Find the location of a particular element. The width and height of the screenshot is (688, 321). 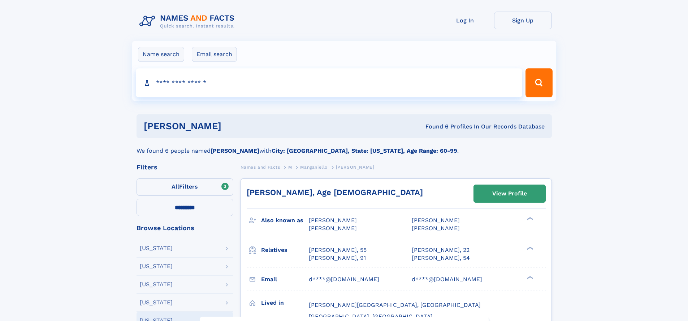

img: Logo Names and Facts is located at coordinates (189, 21).